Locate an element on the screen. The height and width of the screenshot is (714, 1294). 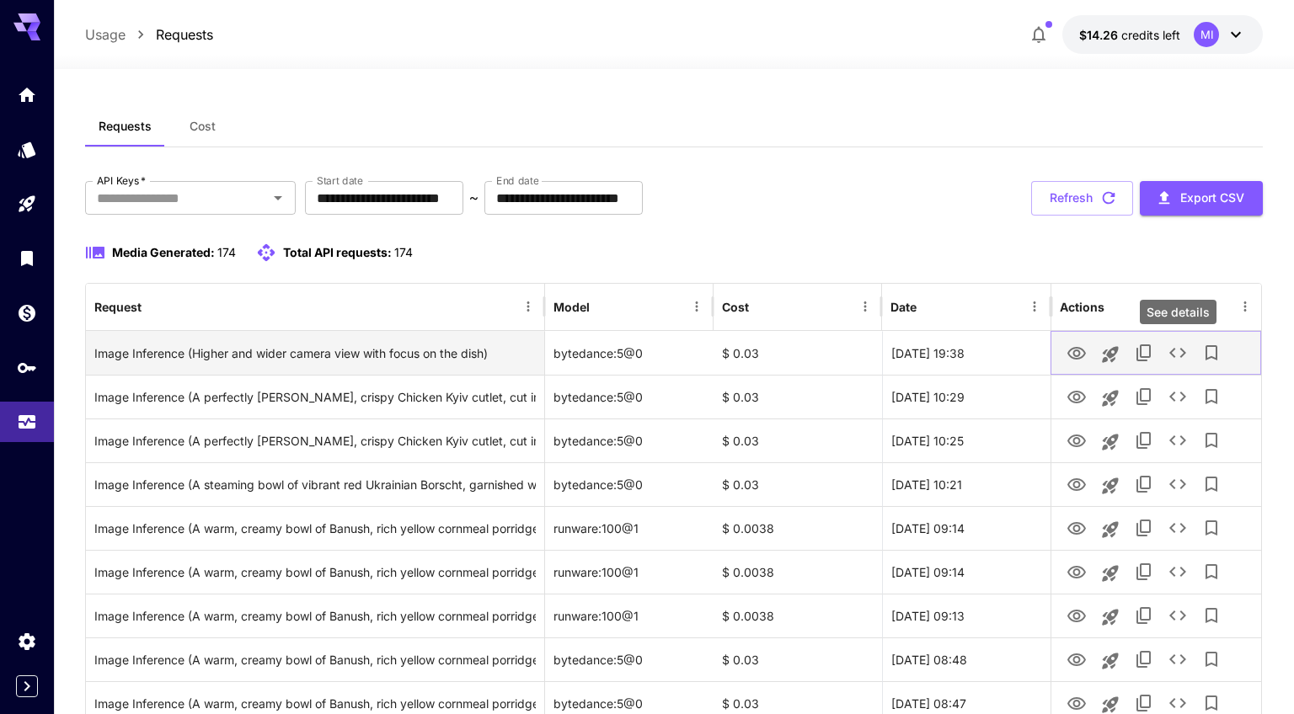
div: Home is located at coordinates (27, 94).